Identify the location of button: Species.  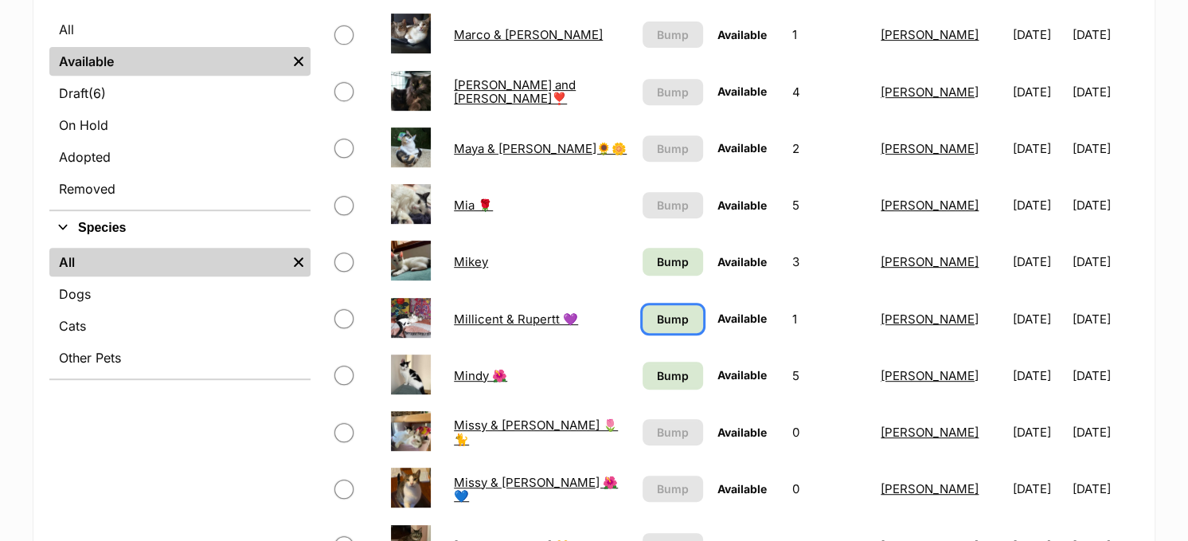
(180, 228).